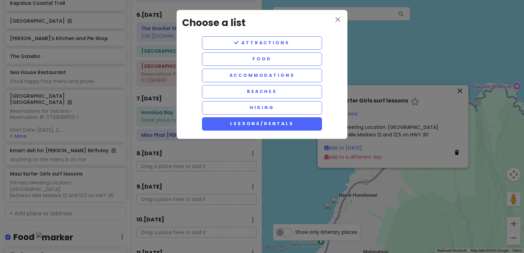 This screenshot has width=524, height=253. I want to click on button: Hiking, so click(262, 108).